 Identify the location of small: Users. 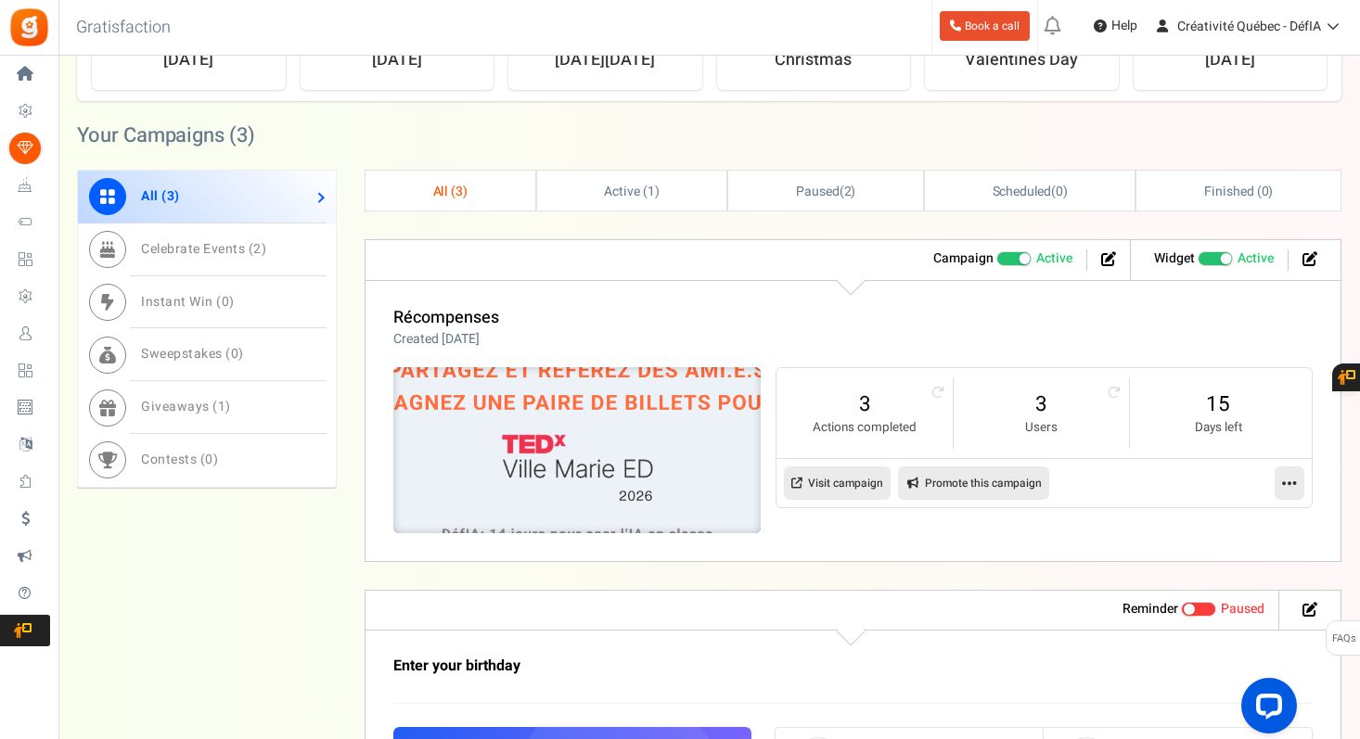
(1041, 428).